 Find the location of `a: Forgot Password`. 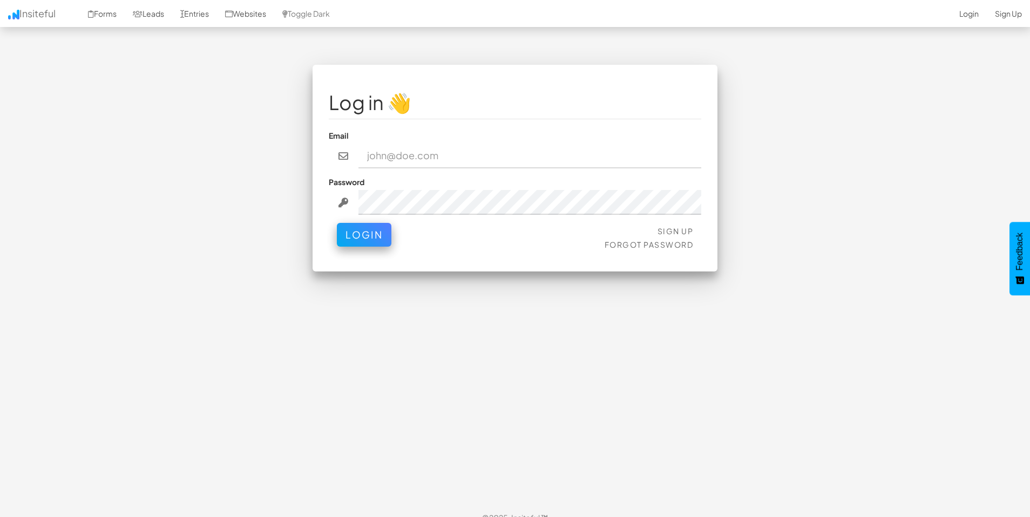

a: Forgot Password is located at coordinates (649, 244).